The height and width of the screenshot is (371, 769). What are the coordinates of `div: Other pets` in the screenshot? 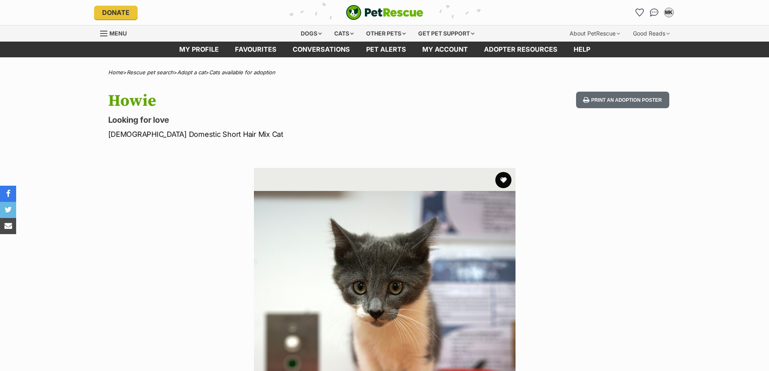 It's located at (386, 34).